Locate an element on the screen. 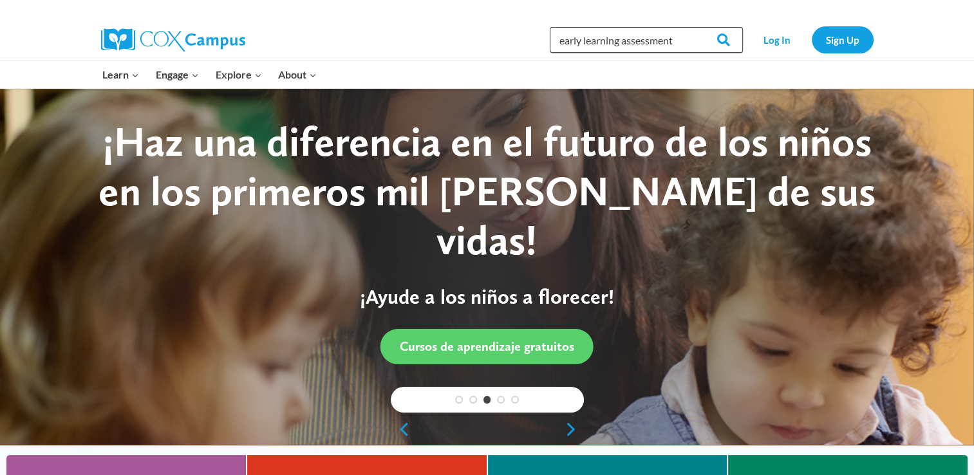  a: 1 is located at coordinates (459, 400).